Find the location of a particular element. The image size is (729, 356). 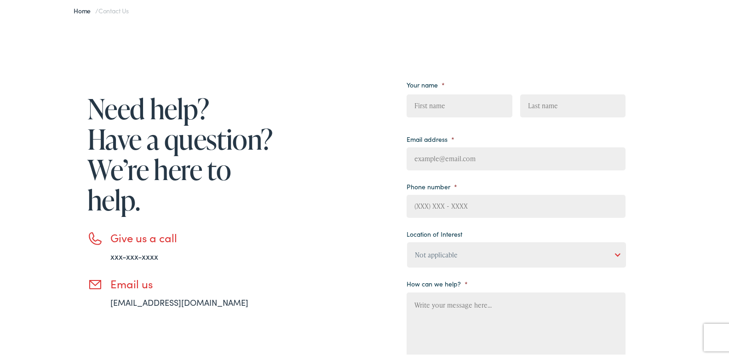

h3: Give us a call is located at coordinates (193, 235).